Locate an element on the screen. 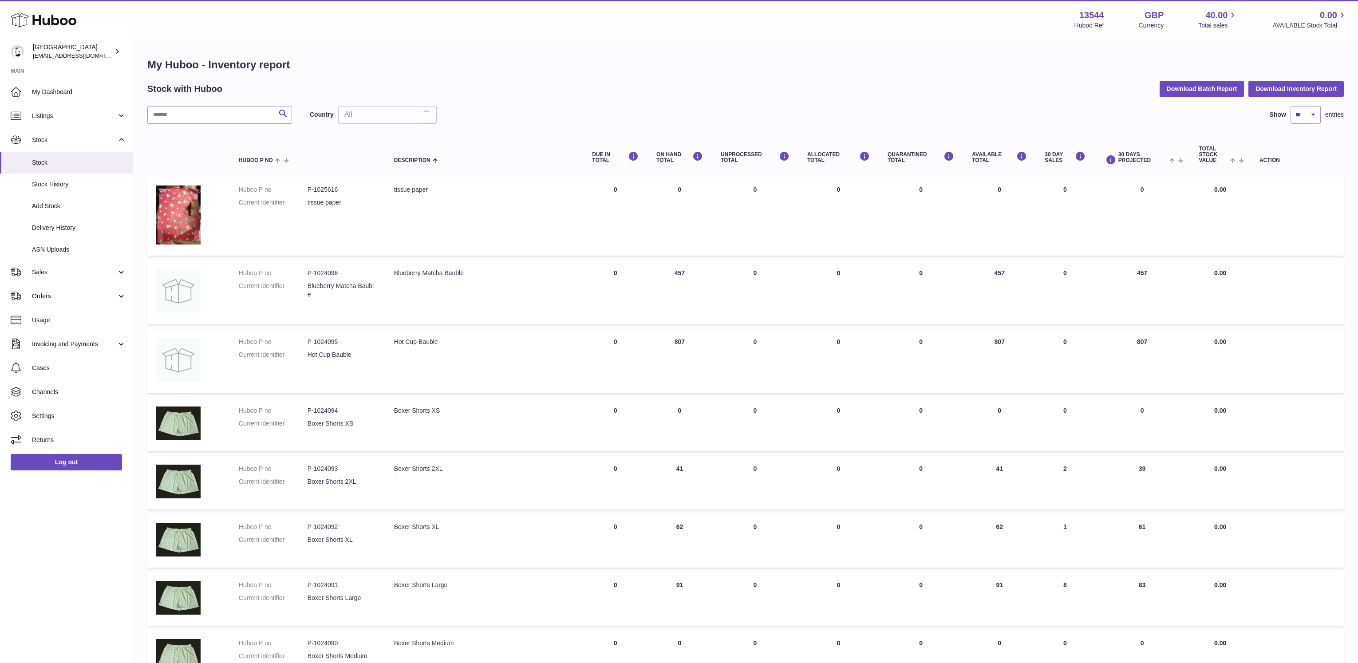  button: Download Batch Report is located at coordinates (1202, 89).